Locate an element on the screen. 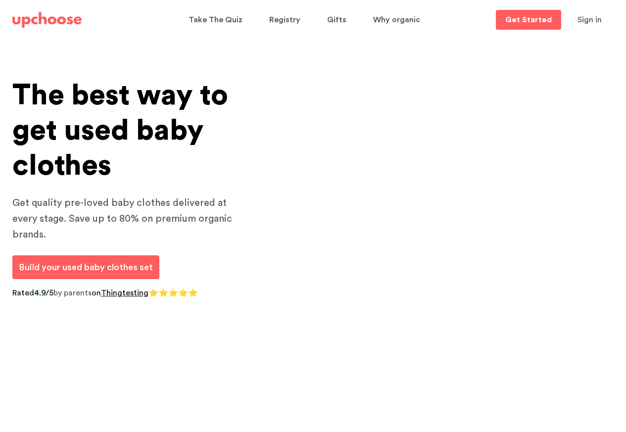 The width and height of the screenshot is (626, 432). span: on is located at coordinates (96, 293).